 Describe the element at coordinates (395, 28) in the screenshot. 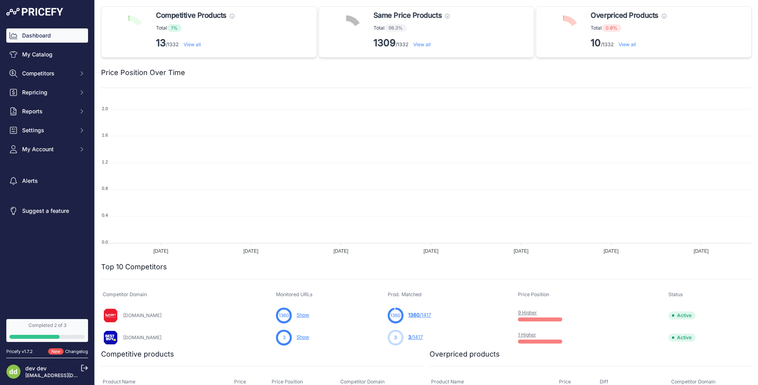

I see `span: 98.3%` at that location.